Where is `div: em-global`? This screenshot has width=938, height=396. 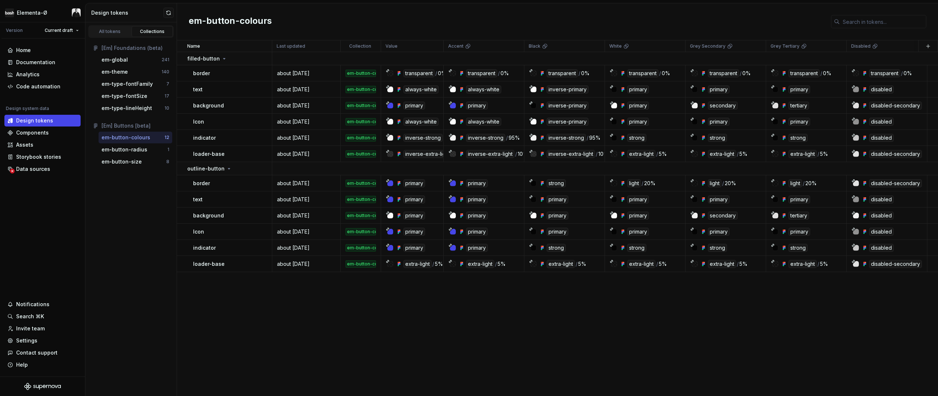
div: em-global is located at coordinates (115, 60).